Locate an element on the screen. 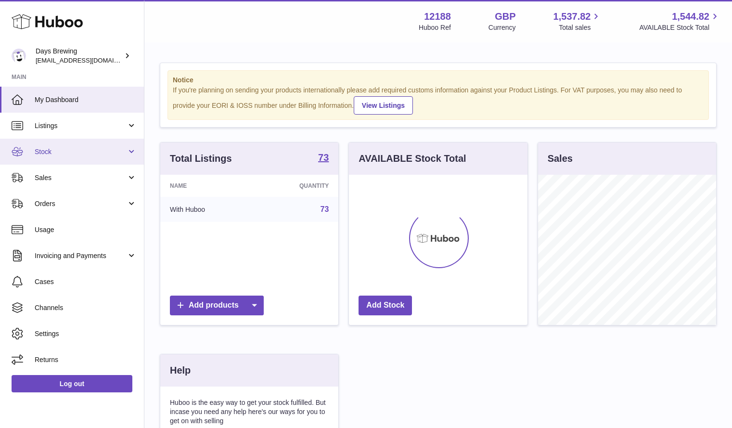  div: Currency is located at coordinates (502, 27).